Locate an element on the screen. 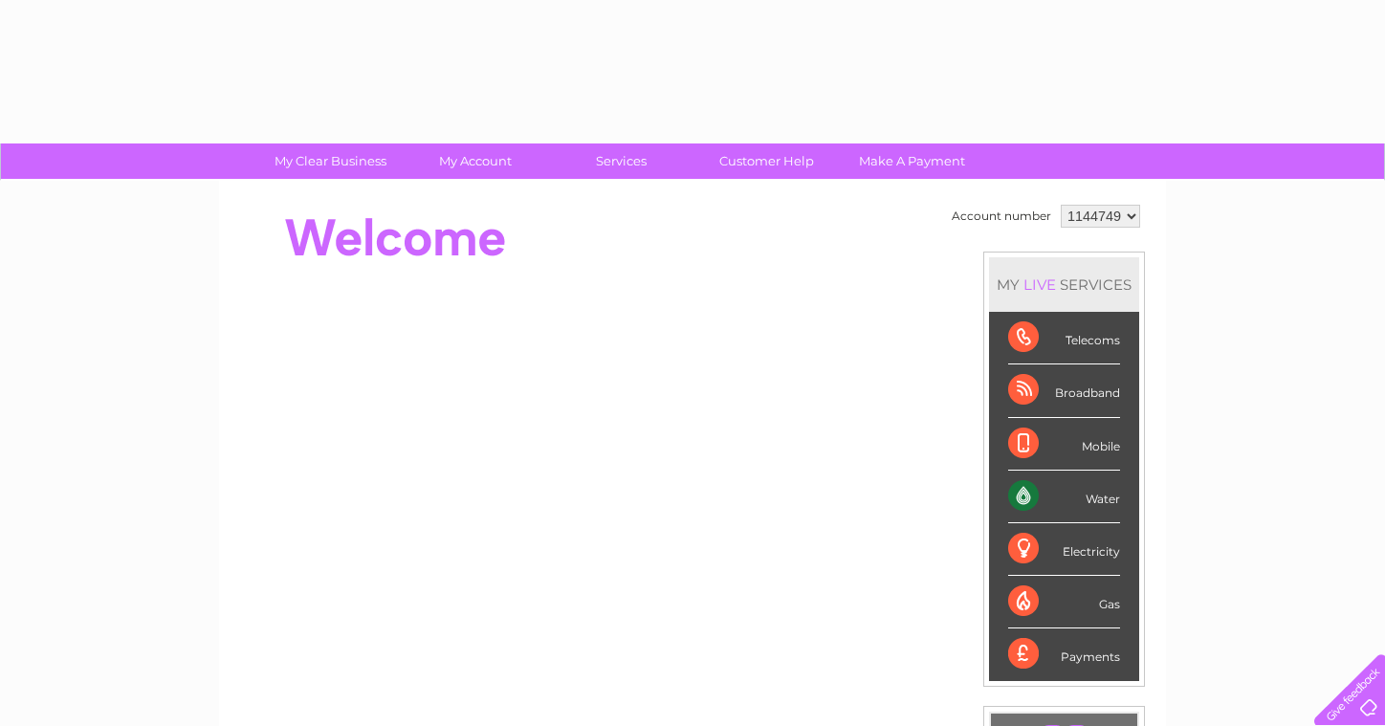 The height and width of the screenshot is (726, 1385). div: Payments is located at coordinates (1064, 654).